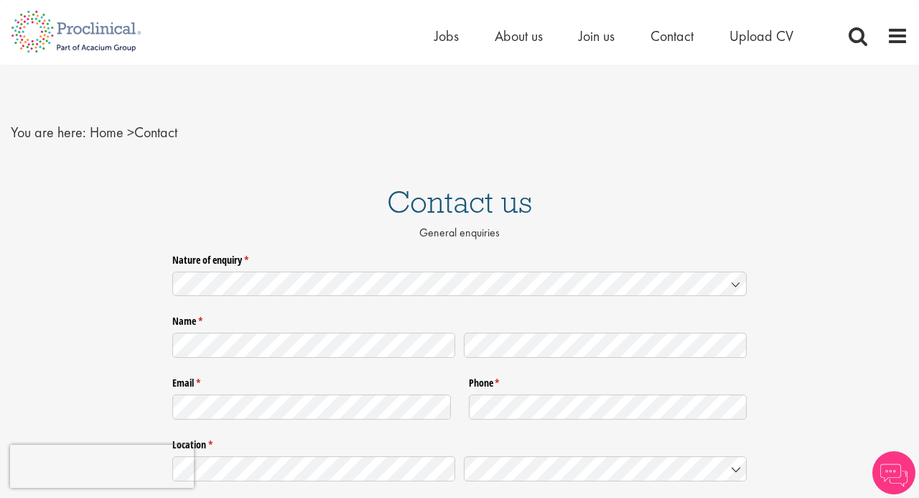 The image size is (919, 498). I want to click on label: Phone, so click(608, 381).